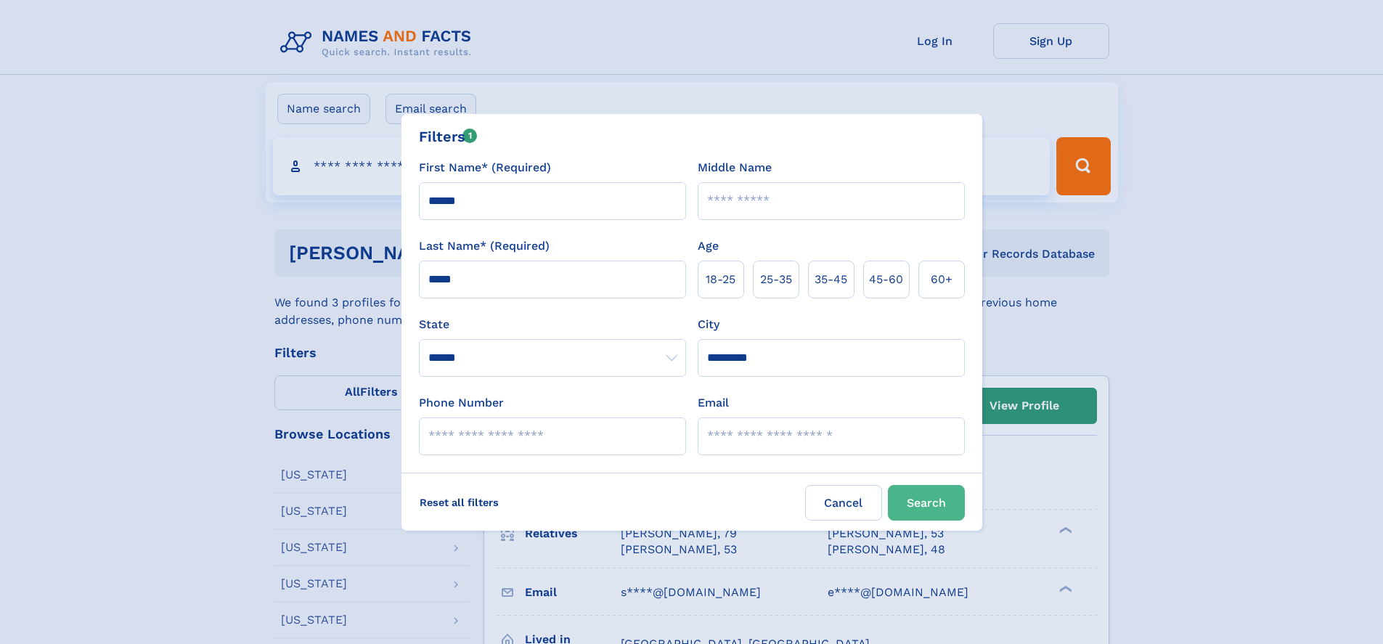 The height and width of the screenshot is (644, 1383). What do you see at coordinates (886, 280) in the screenshot?
I see `span: 45‑60` at bounding box center [886, 280].